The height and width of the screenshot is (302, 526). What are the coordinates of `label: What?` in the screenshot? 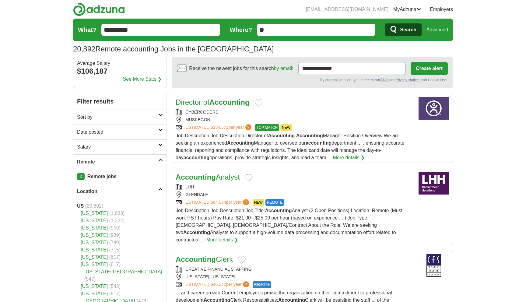 It's located at (87, 30).